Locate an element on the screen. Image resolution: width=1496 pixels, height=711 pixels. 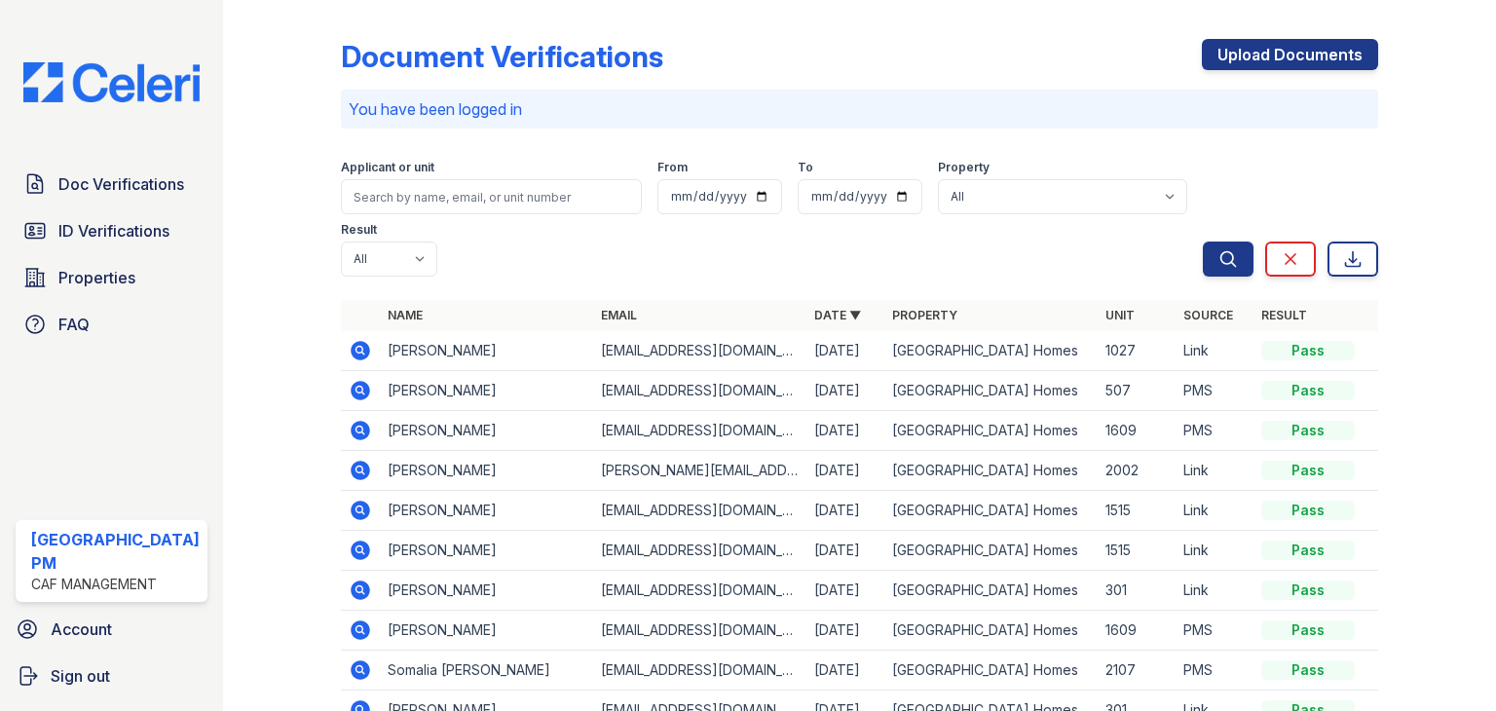
label: To is located at coordinates (806, 168).